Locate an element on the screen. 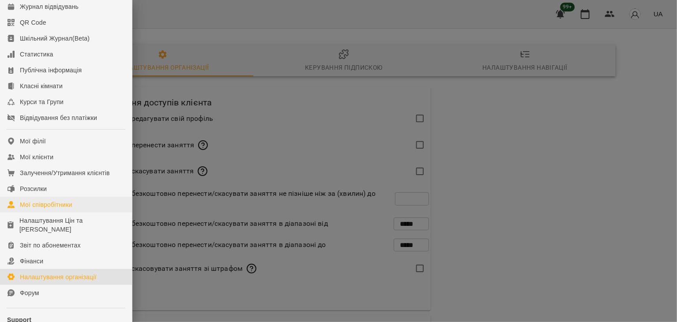 This screenshot has width=677, height=322. div: Класні кімнати is located at coordinates (41, 86).